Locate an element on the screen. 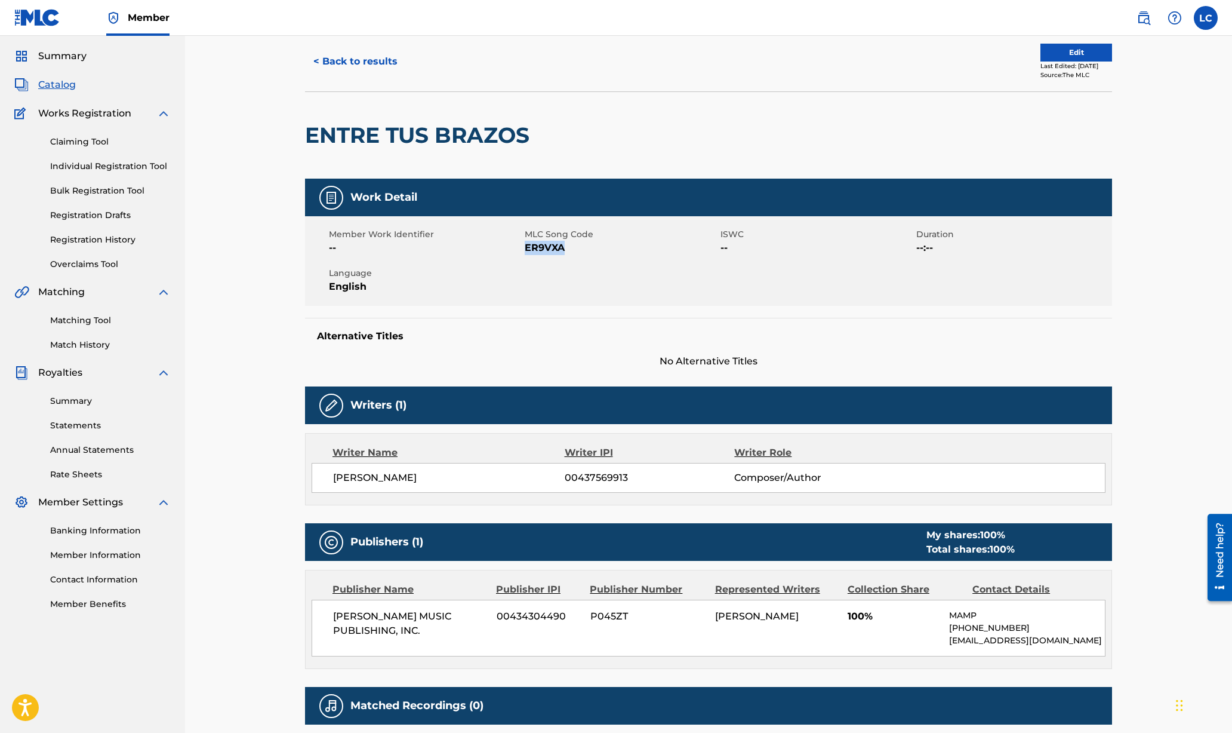  a: Match History is located at coordinates (110, 344).